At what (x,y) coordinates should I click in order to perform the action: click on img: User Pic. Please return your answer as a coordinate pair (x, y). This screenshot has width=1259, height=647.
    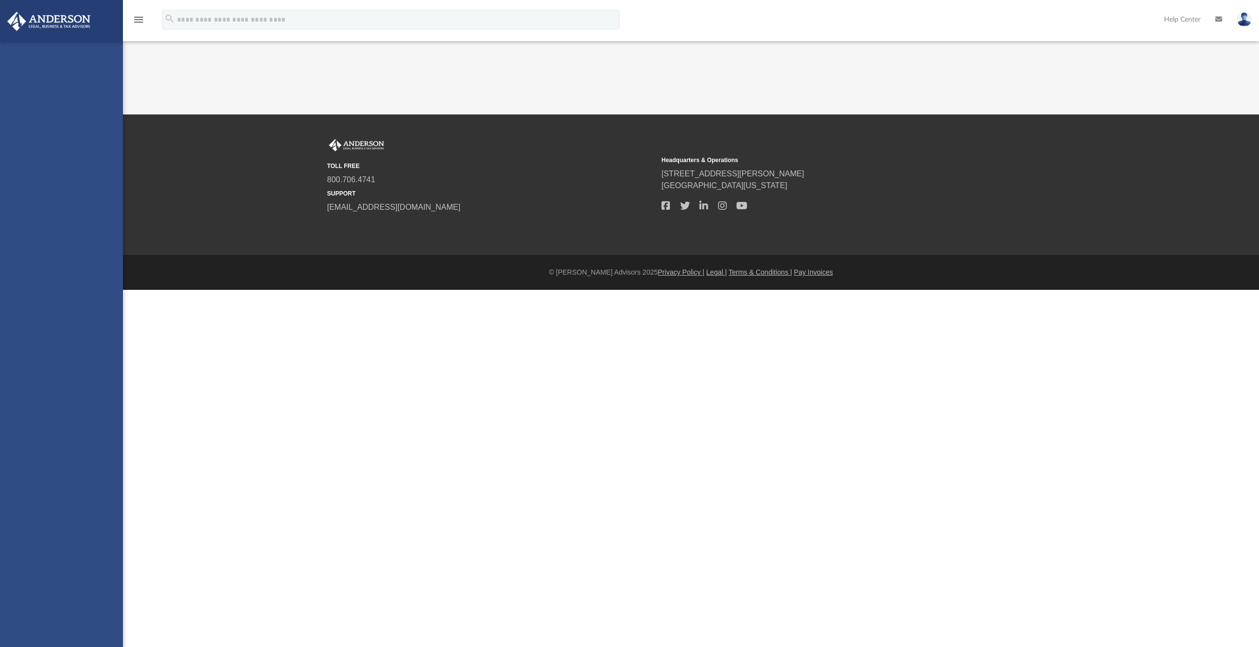
    Looking at the image, I should click on (1244, 19).